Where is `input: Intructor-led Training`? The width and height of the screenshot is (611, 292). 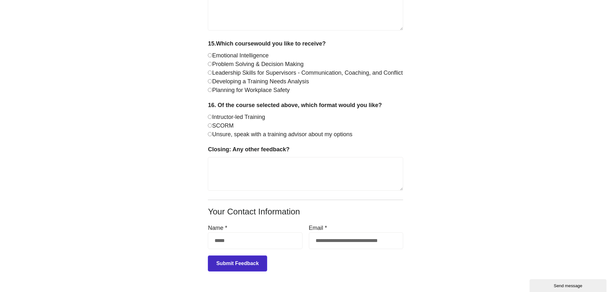
input: Intructor-led Training is located at coordinates (210, 117).